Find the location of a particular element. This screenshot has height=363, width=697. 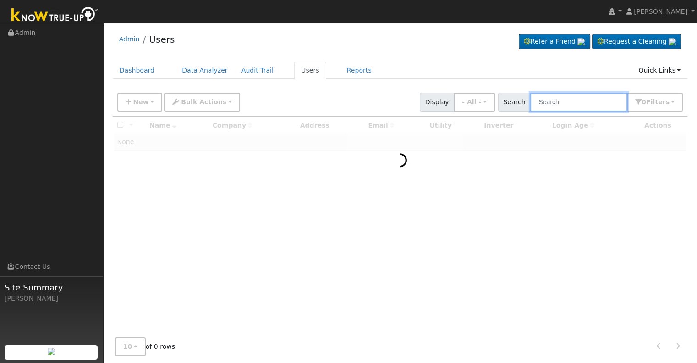

button: - All - is located at coordinates (474, 102).